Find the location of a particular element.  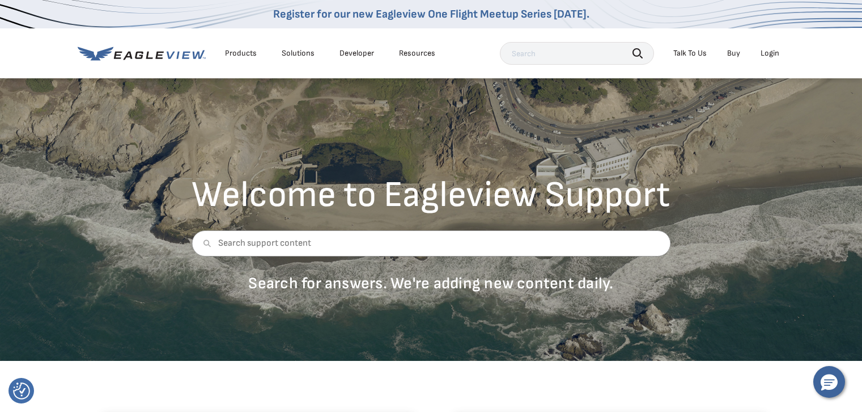

input: Search is located at coordinates (577, 53).